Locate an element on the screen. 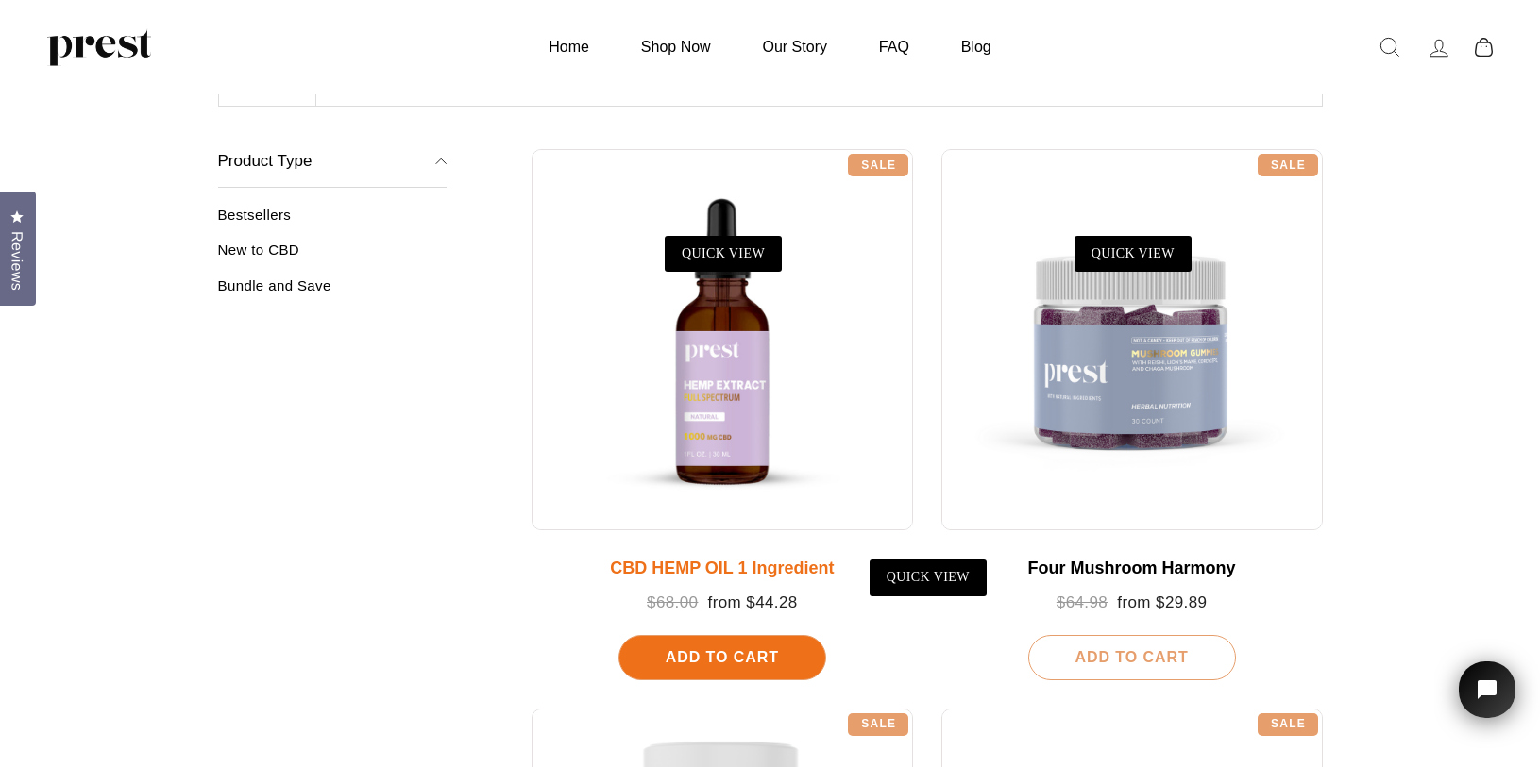  a: Bestsellers is located at coordinates (332, 222).